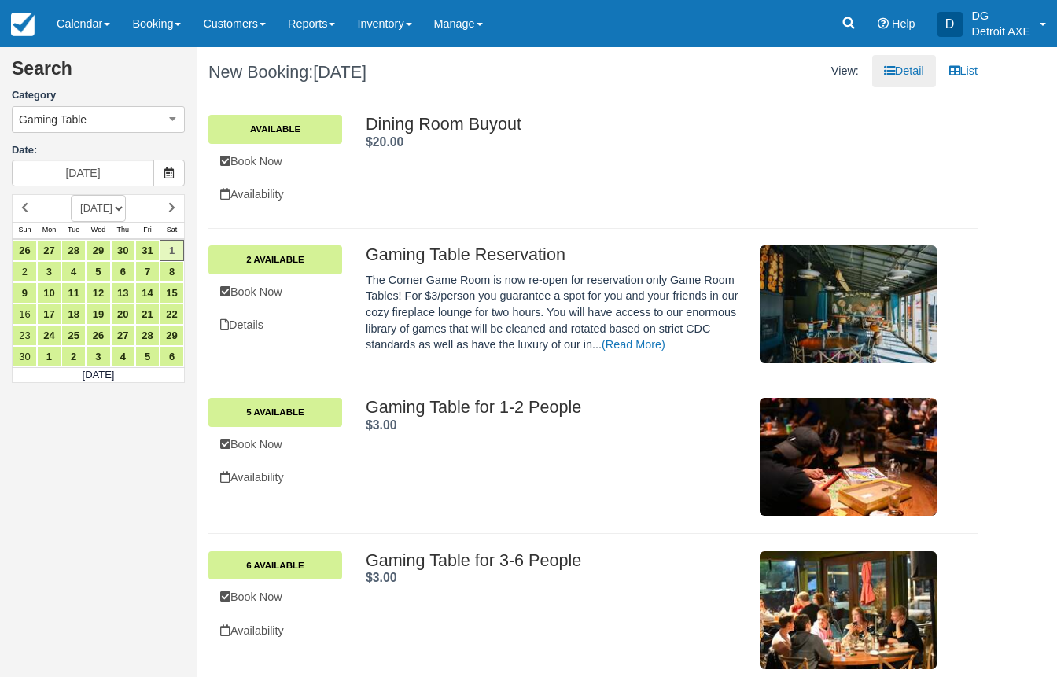  Describe the element at coordinates (73, 230) in the screenshot. I see `th: Tue` at that location.